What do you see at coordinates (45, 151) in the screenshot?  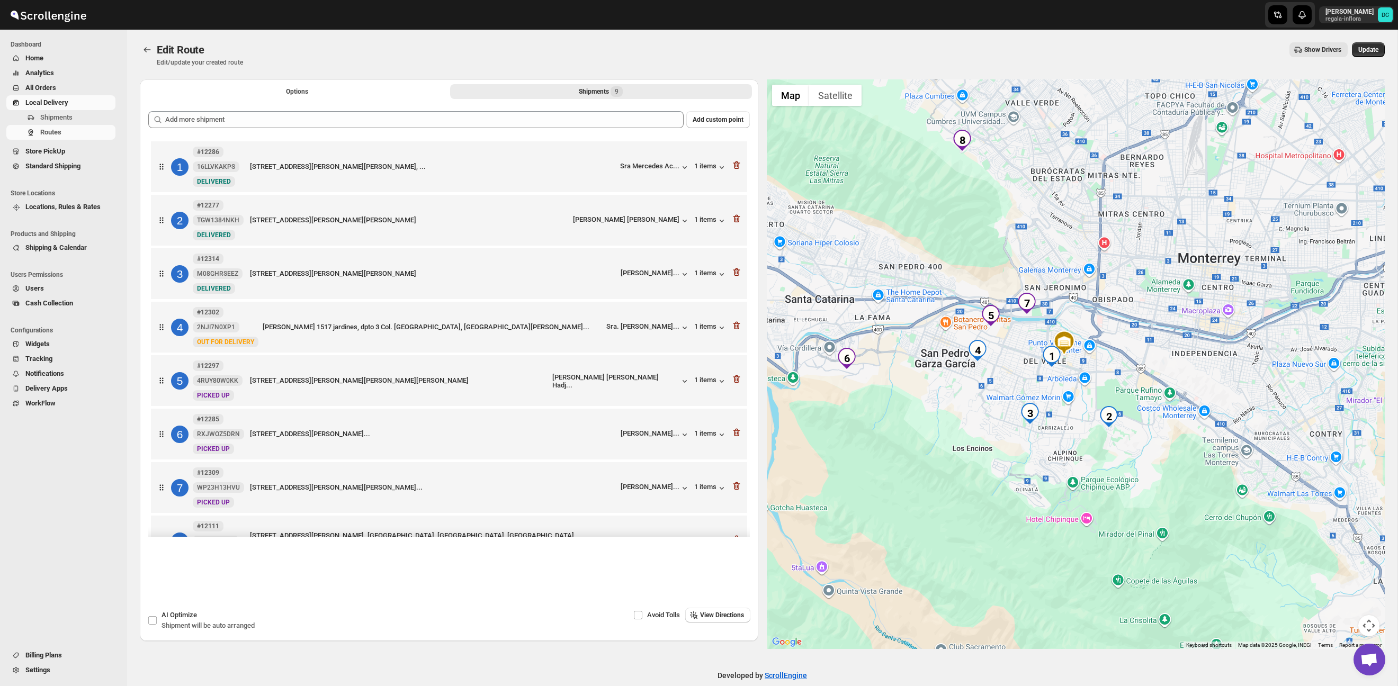 I see `span: Store PickUp` at bounding box center [45, 151].